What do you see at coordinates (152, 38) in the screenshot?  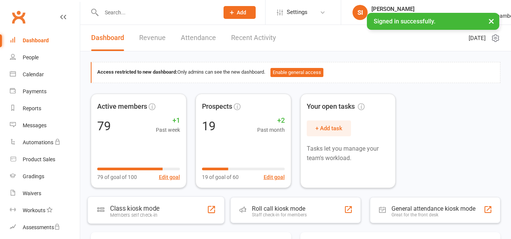 I see `a: Revenue` at bounding box center [152, 38].